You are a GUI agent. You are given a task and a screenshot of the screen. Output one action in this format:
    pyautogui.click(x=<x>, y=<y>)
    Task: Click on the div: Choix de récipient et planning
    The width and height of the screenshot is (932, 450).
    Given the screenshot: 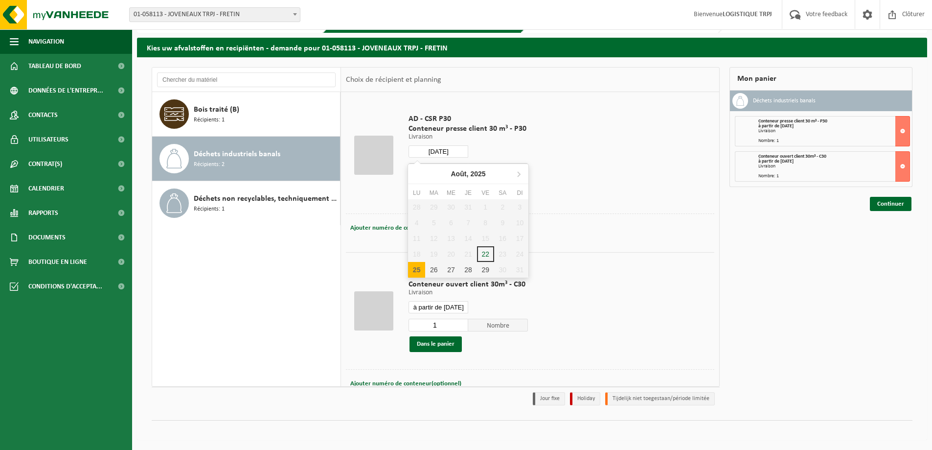 What is the action you would take?
    pyautogui.click(x=393, y=80)
    